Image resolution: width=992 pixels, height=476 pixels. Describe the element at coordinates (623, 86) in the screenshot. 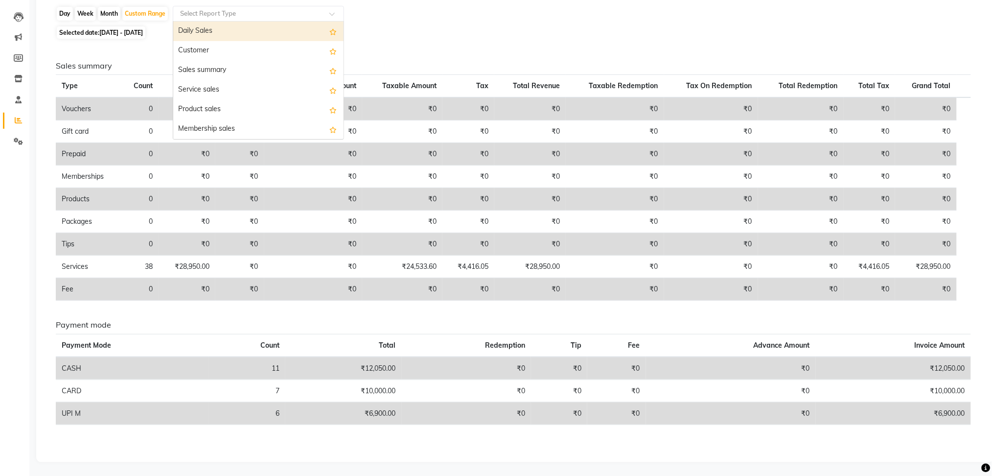

I see `span: Taxable Redemption` at that location.